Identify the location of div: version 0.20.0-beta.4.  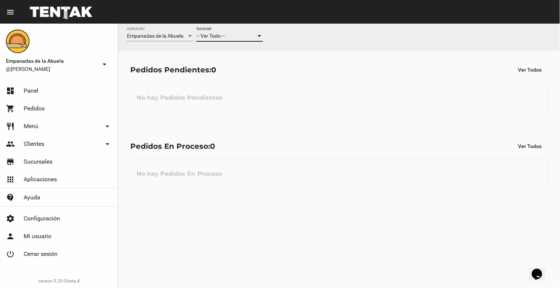
(59, 281).